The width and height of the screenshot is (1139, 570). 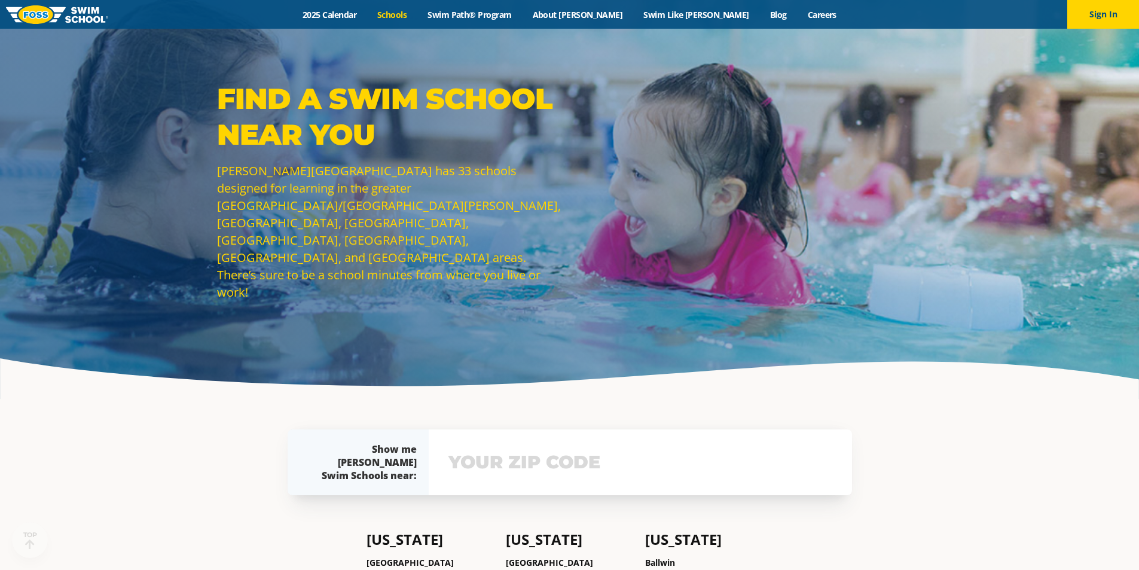 What do you see at coordinates (57, 14) in the screenshot?
I see `img: FOSS Swim School Logo` at bounding box center [57, 14].